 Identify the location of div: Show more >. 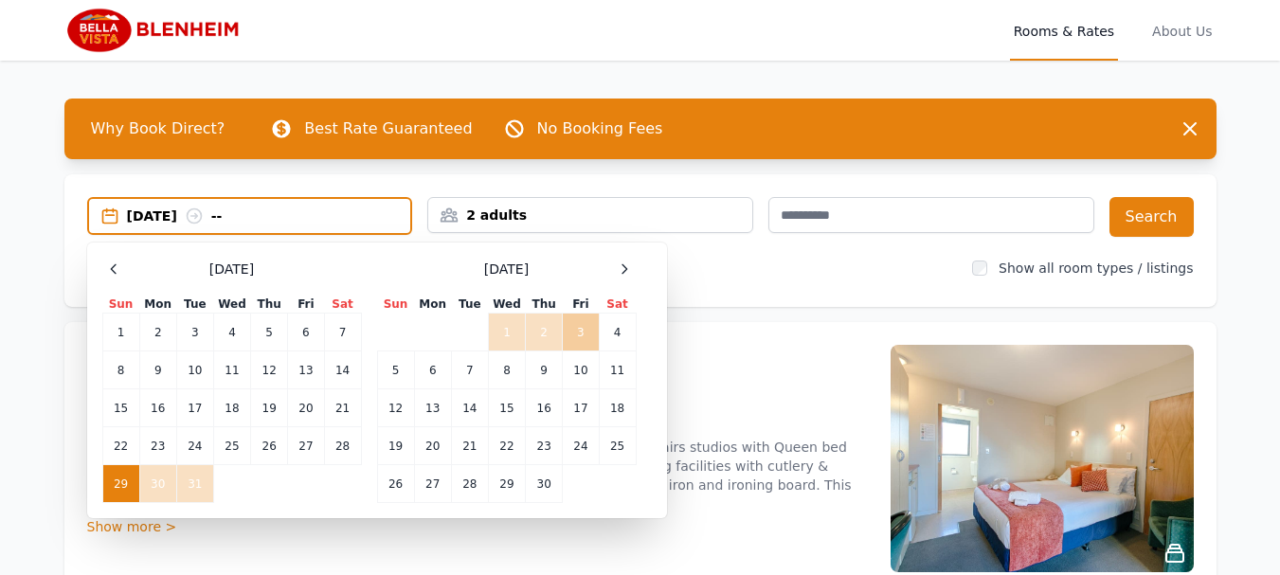
(478, 527).